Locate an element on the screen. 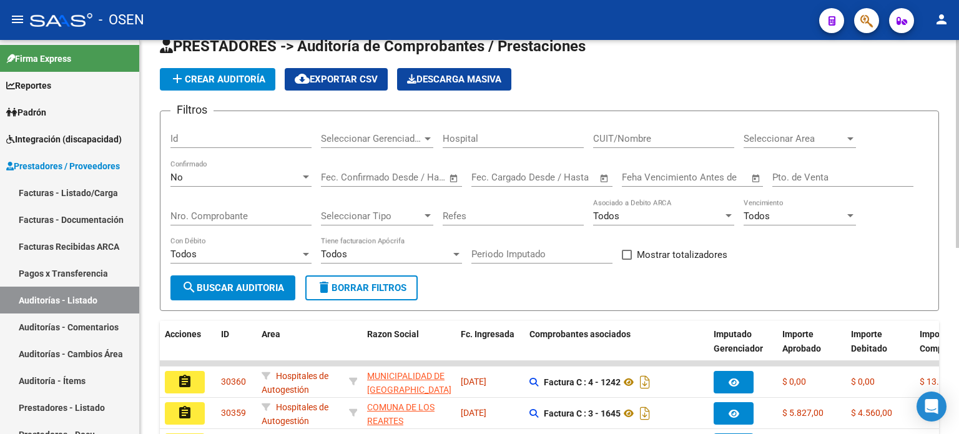 Image resolution: width=959 pixels, height=434 pixels. button: Crear Auditoría is located at coordinates (217, 79).